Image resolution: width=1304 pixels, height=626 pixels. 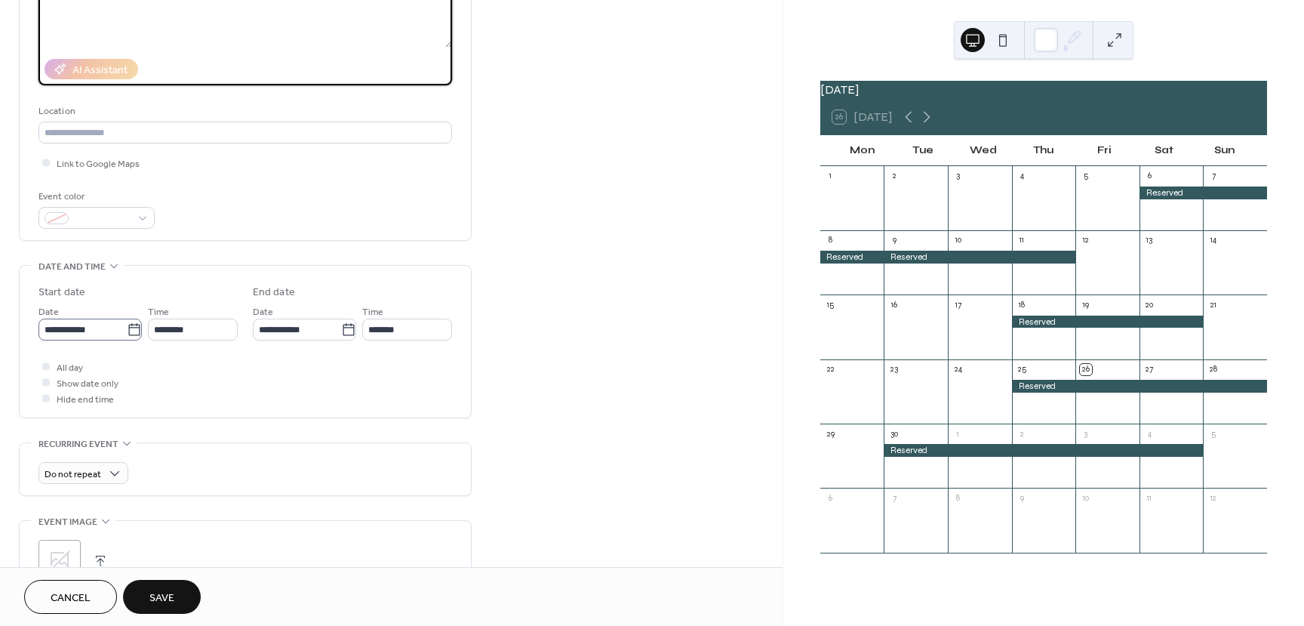 I want to click on div: 29, so click(x=830, y=433).